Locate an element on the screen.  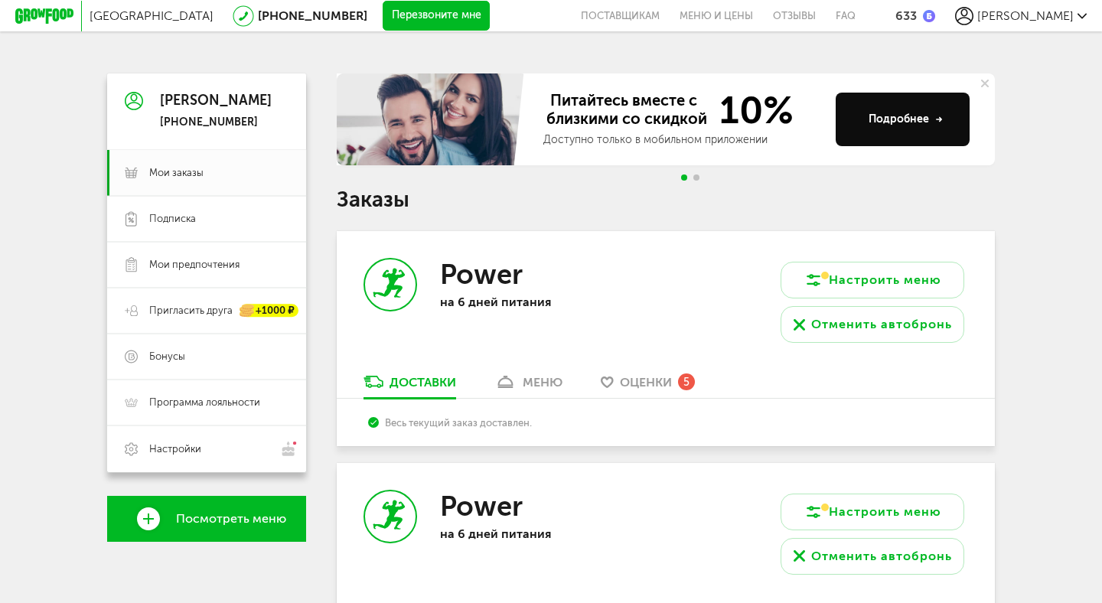
a: Оценки 5 is located at coordinates (647, 386).